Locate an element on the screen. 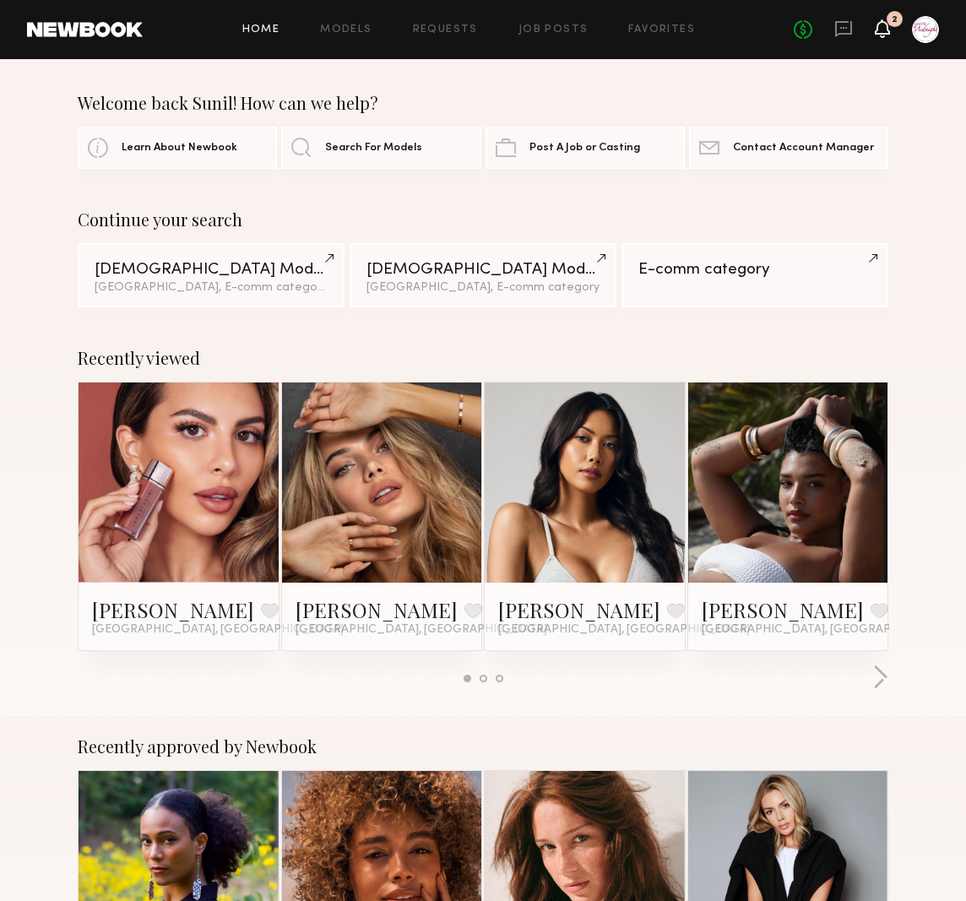 The height and width of the screenshot is (901, 966). div: Continue your search is located at coordinates (483, 220).